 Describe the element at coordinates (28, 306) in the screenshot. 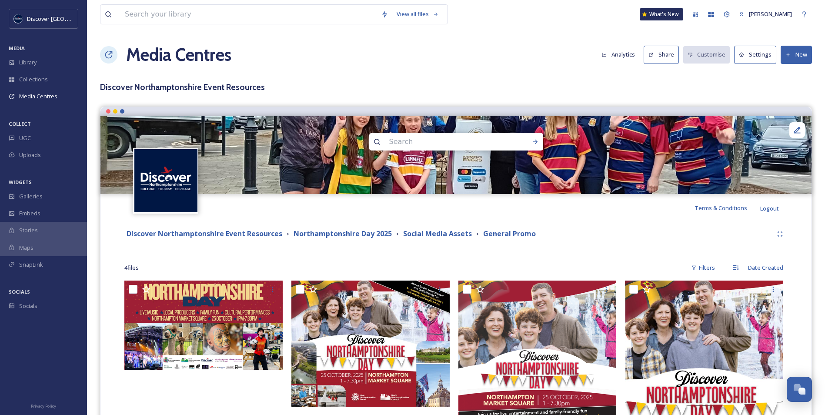

I see `span: Socials` at that location.